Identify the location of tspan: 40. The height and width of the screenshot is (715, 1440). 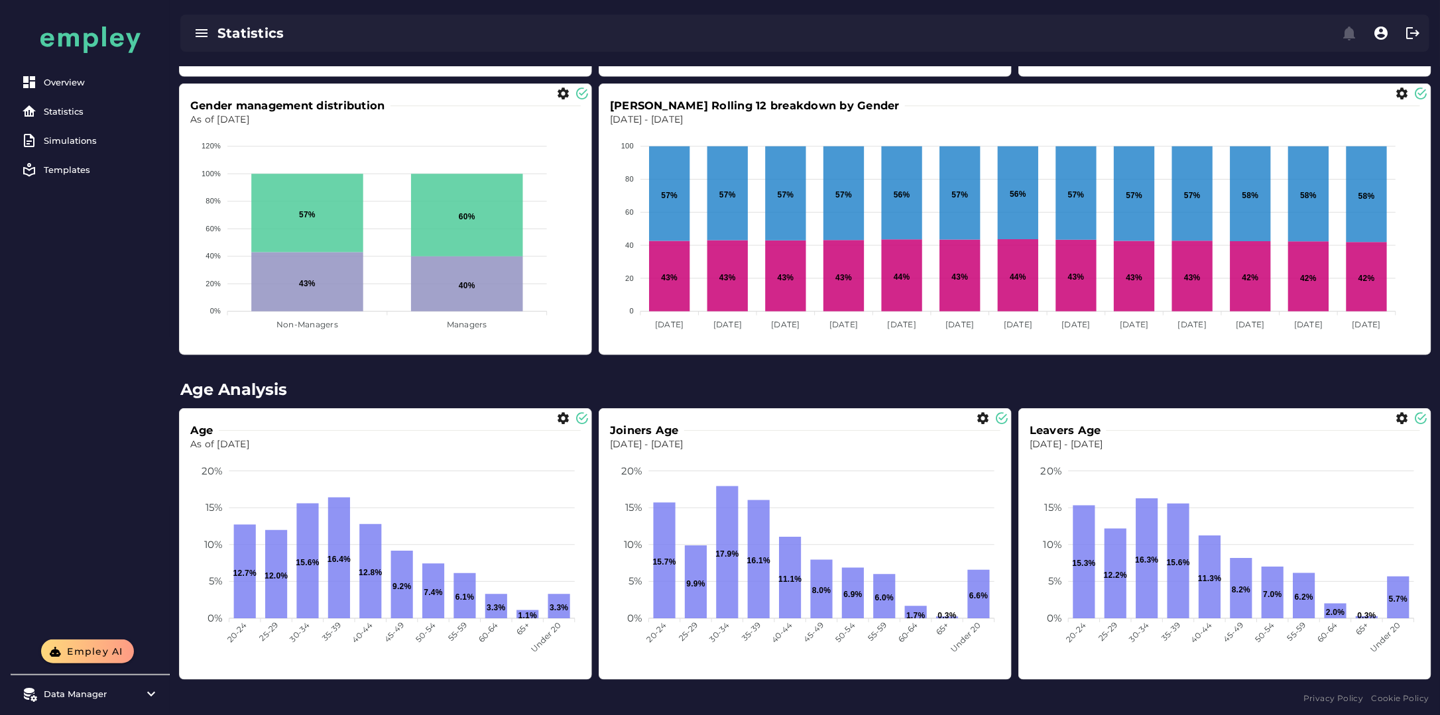
(629, 245).